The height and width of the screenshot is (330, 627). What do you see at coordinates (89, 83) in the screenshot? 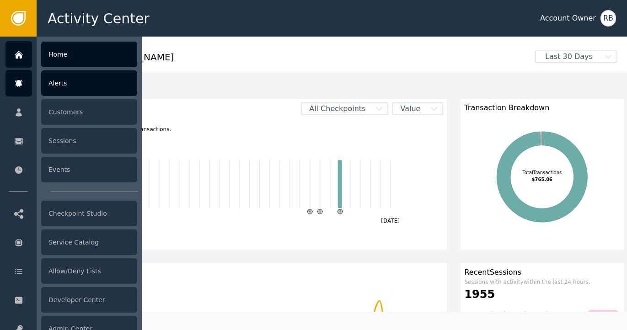
I see `div: Alerts` at bounding box center [89, 83].